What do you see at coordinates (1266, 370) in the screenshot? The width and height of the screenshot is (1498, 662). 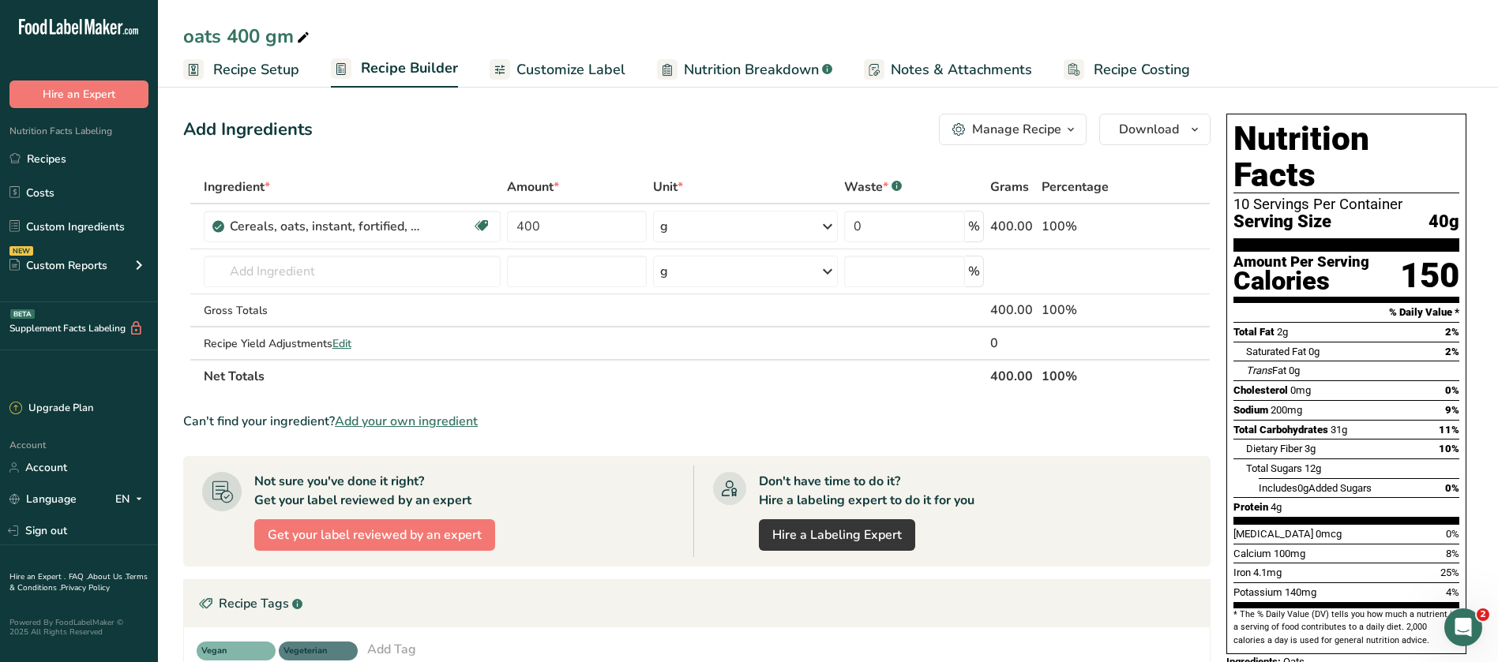 I see `span: Fat` at bounding box center [1266, 370].